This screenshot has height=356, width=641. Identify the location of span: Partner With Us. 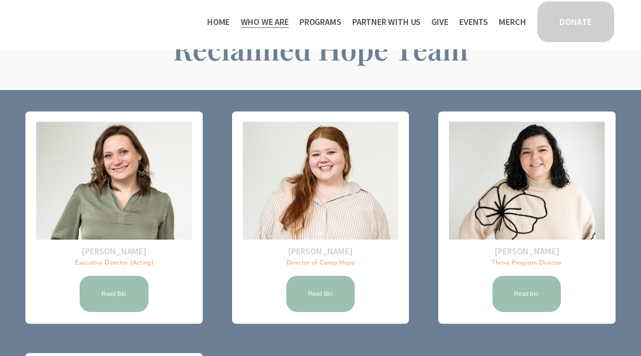
(386, 21).